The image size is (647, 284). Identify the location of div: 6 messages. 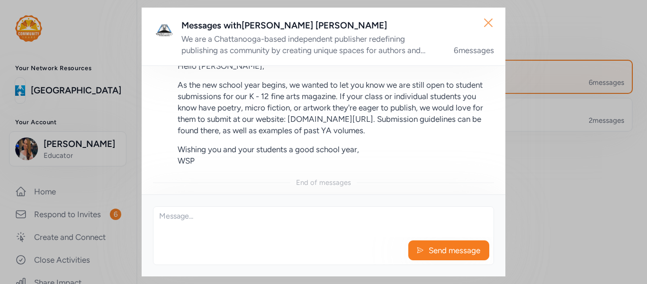
(474, 50).